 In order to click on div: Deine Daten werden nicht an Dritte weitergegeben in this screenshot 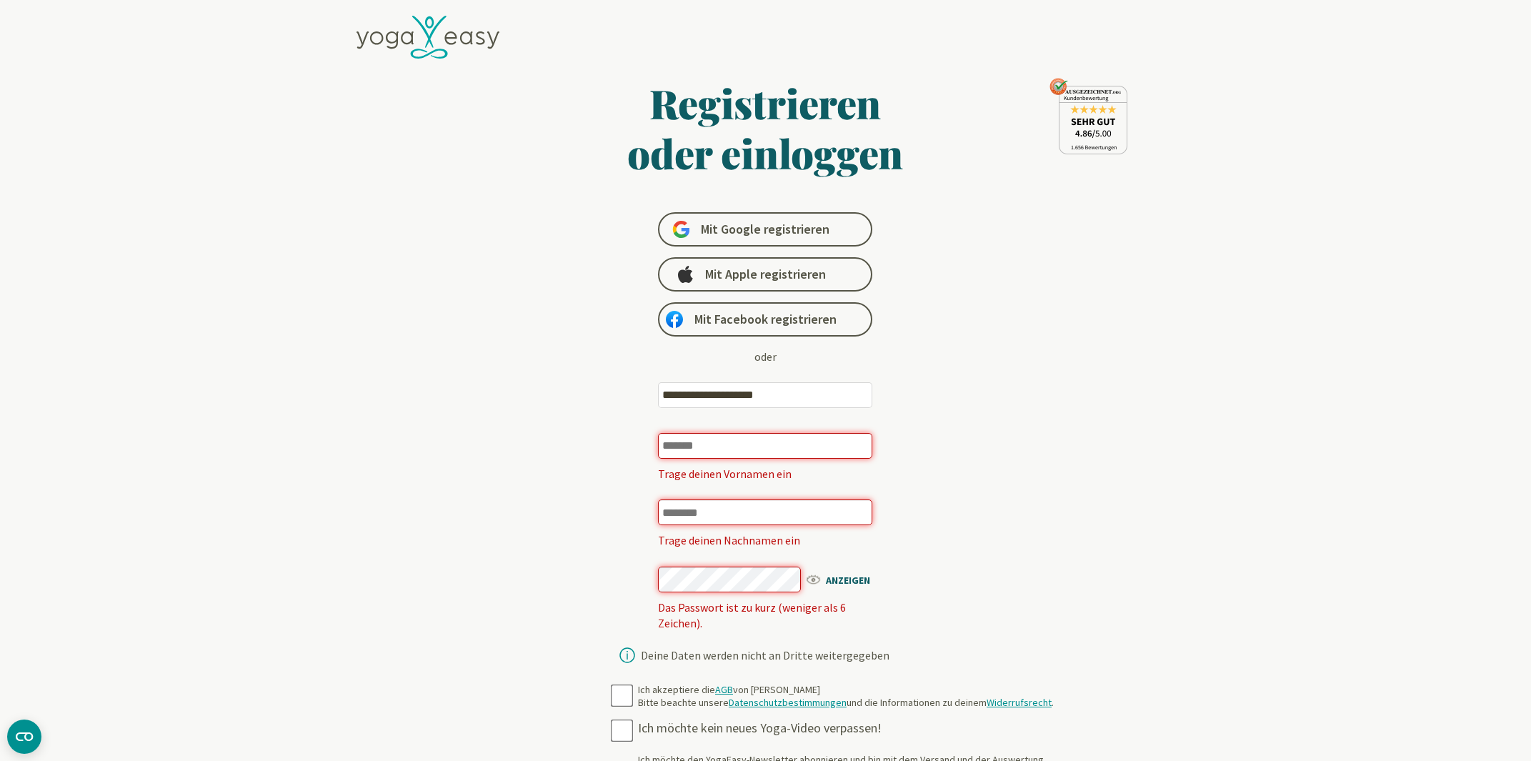, I will do `click(765, 655)`.